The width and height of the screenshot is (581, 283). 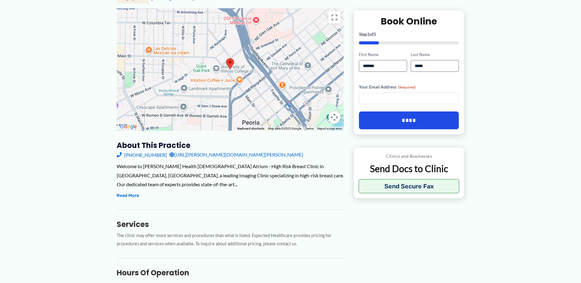 I want to click on button: Send Secure Fax, so click(x=409, y=186).